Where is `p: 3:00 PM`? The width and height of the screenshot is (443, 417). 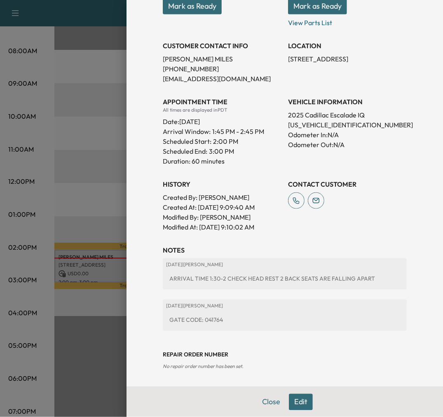
p: 3:00 PM is located at coordinates (221, 151).